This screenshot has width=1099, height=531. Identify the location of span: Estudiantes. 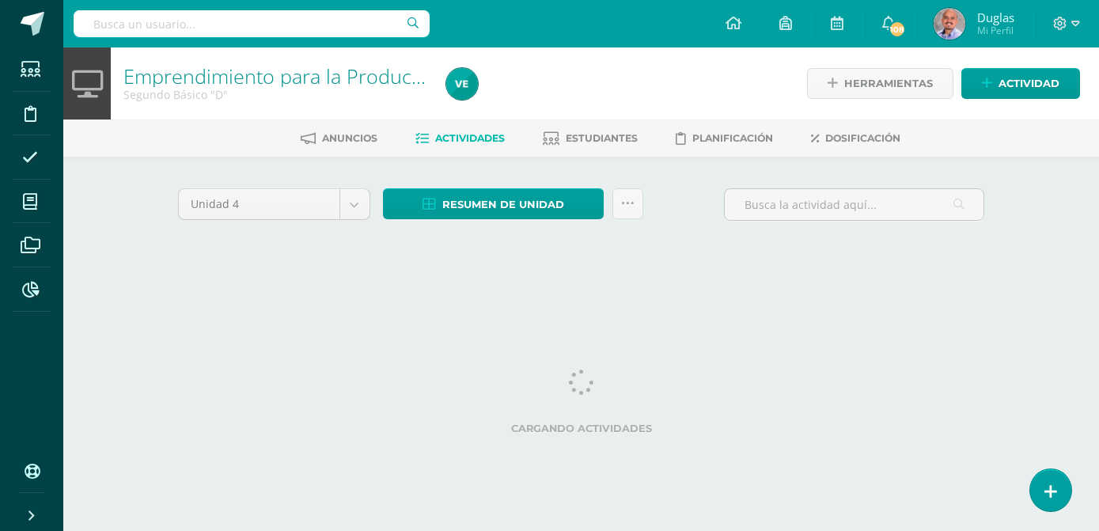
(601, 138).